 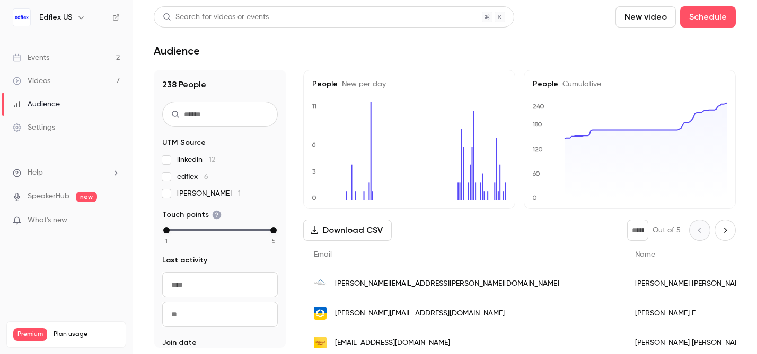 What do you see at coordinates (645, 17) in the screenshot?
I see `button: New video` at bounding box center [645, 17].